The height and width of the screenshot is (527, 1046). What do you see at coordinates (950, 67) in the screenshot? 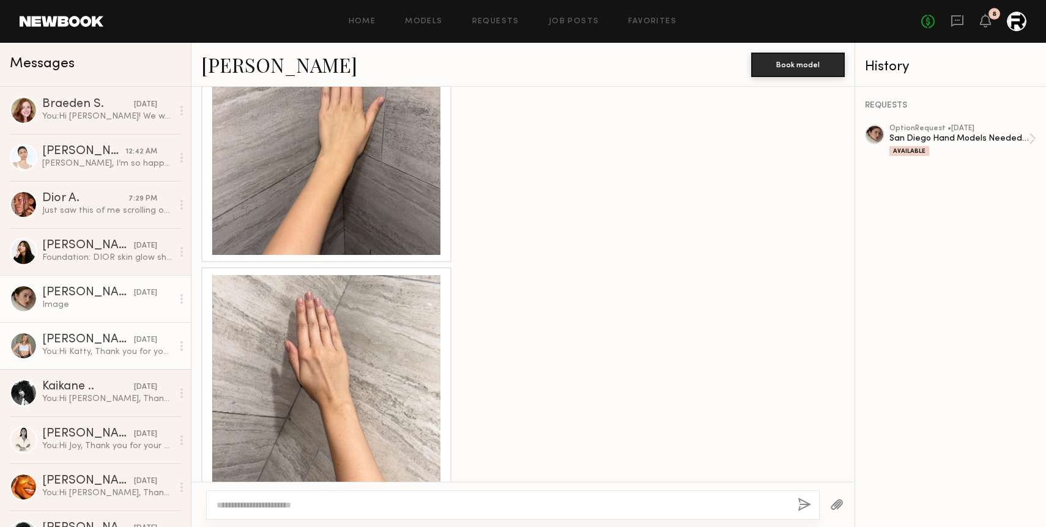
I see `div: History` at bounding box center [950, 67].